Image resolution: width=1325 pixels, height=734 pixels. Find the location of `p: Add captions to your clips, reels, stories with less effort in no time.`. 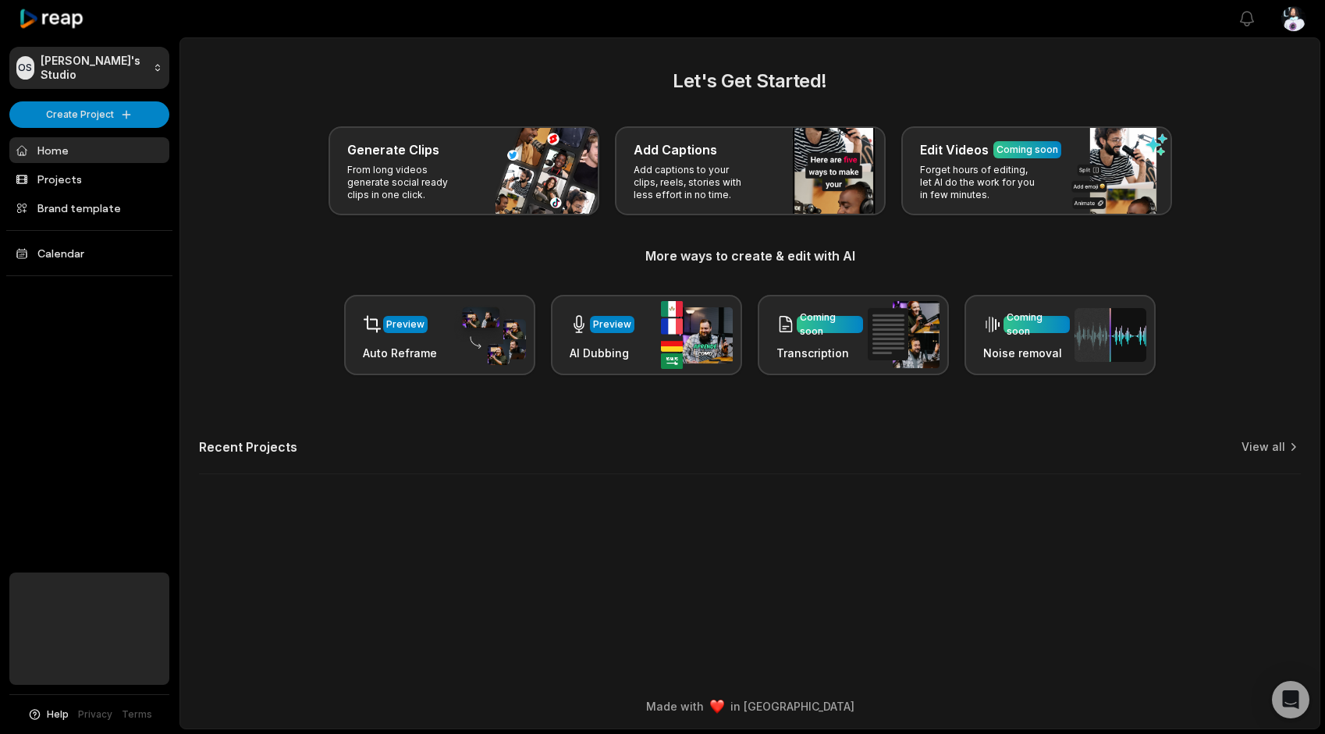

p: Add captions to your clips, reels, stories with less effort in no time. is located at coordinates (694, 183).